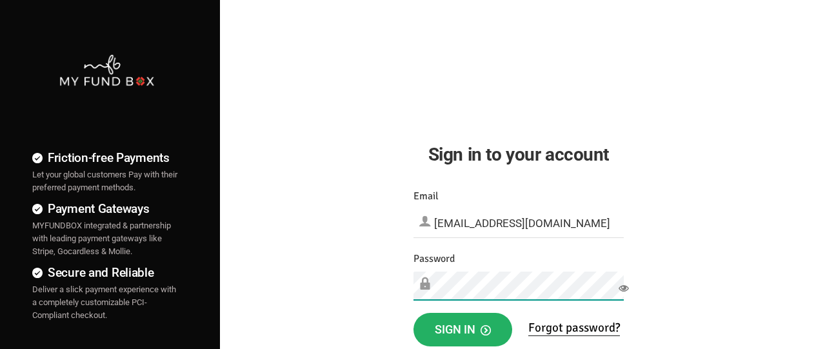  Describe the element at coordinates (434, 259) in the screenshot. I see `label: Password` at that location.